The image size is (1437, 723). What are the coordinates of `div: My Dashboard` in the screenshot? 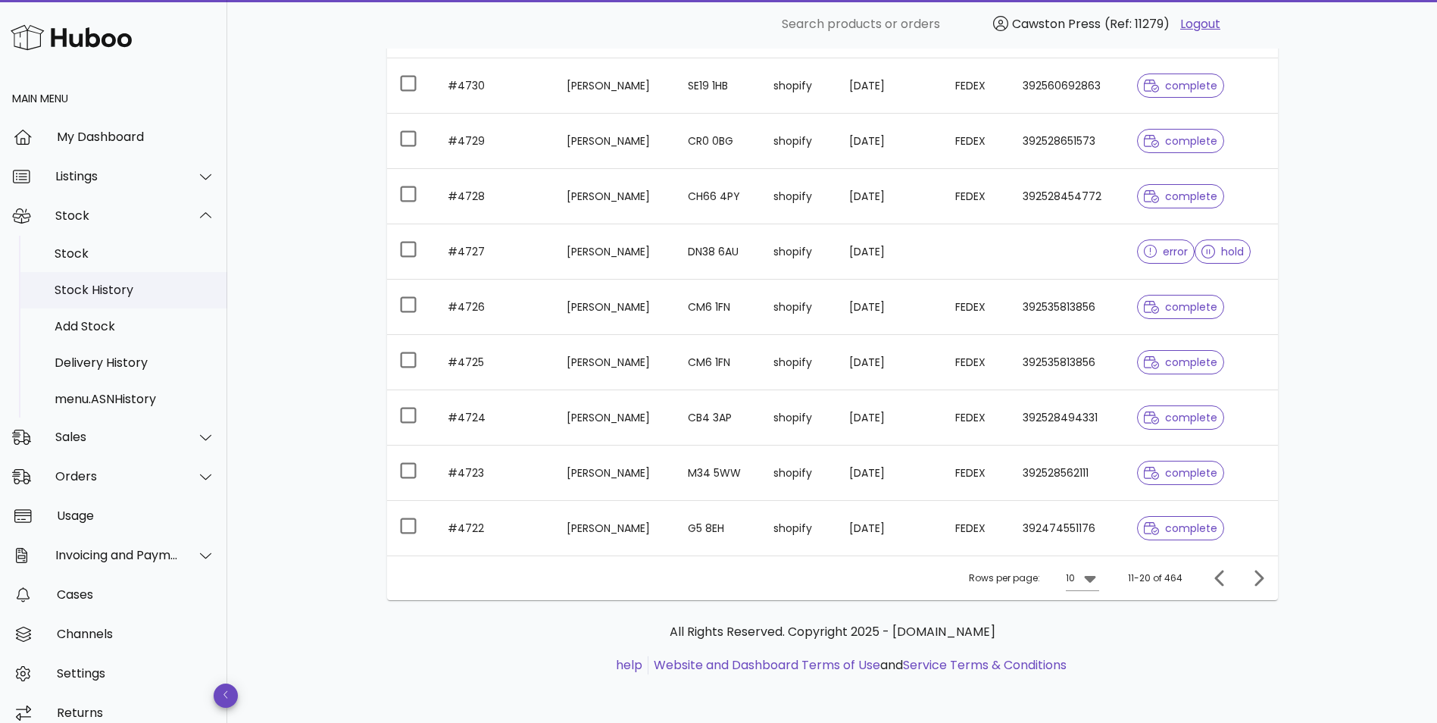 It's located at (136, 136).